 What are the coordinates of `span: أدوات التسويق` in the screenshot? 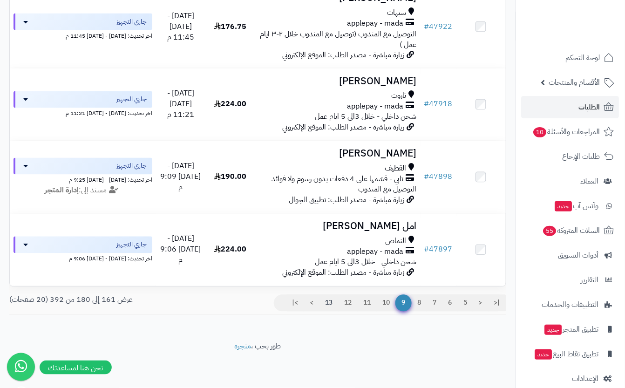 It's located at (578, 255).